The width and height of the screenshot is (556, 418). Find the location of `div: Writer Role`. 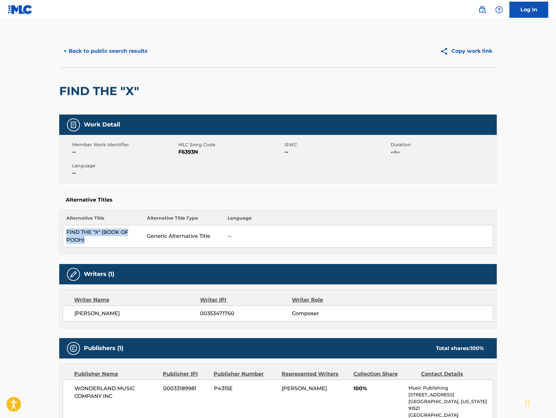

div: Writer Role is located at coordinates (334, 300).